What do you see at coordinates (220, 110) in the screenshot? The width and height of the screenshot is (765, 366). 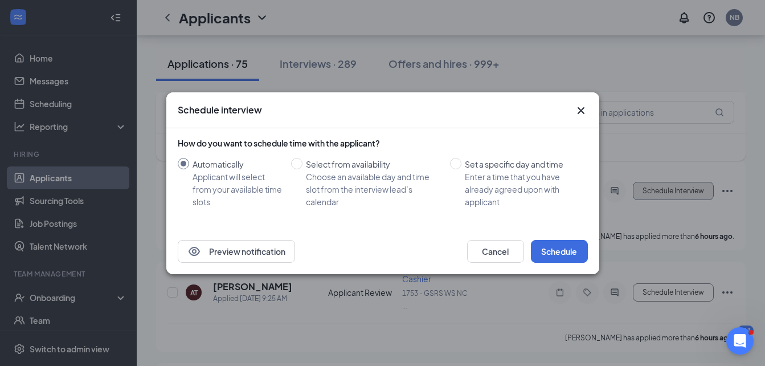 I see `h3: Schedule interview` at bounding box center [220, 110].